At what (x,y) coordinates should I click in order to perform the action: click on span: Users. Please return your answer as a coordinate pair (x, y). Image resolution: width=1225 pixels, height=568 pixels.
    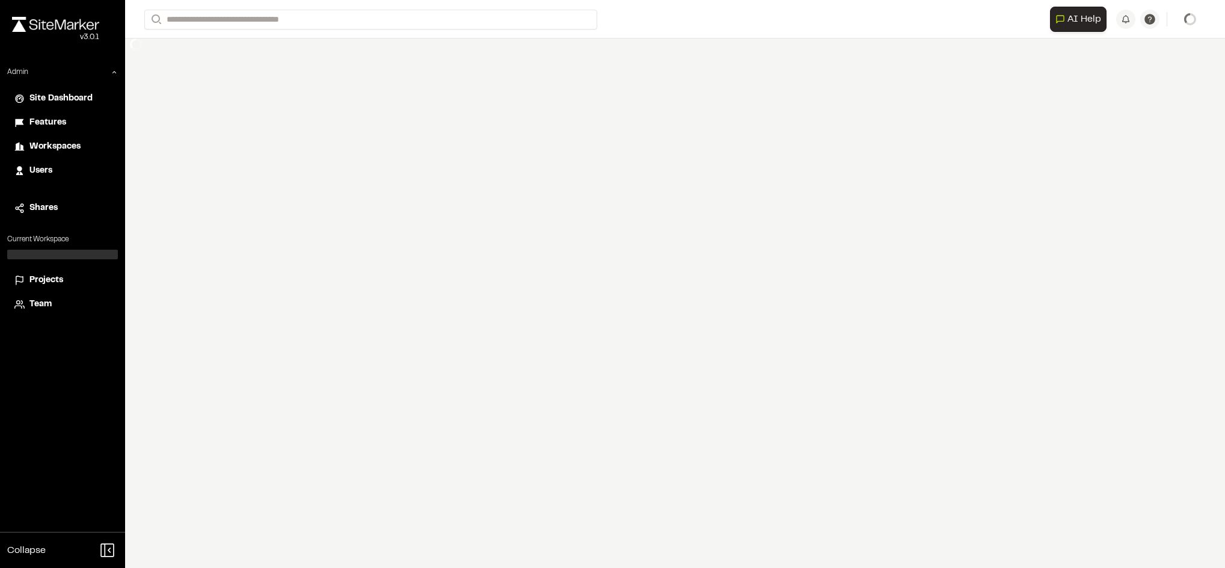
    Looking at the image, I should click on (41, 171).